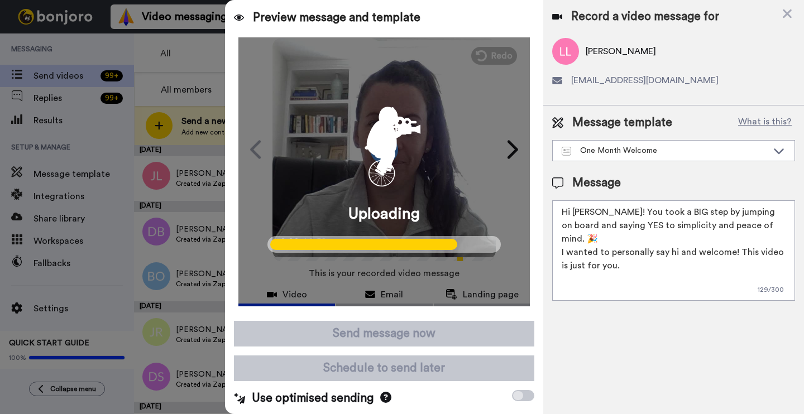 The width and height of the screenshot is (804, 414). Describe the element at coordinates (384, 369) in the screenshot. I see `button: Schedule to send later` at that location.